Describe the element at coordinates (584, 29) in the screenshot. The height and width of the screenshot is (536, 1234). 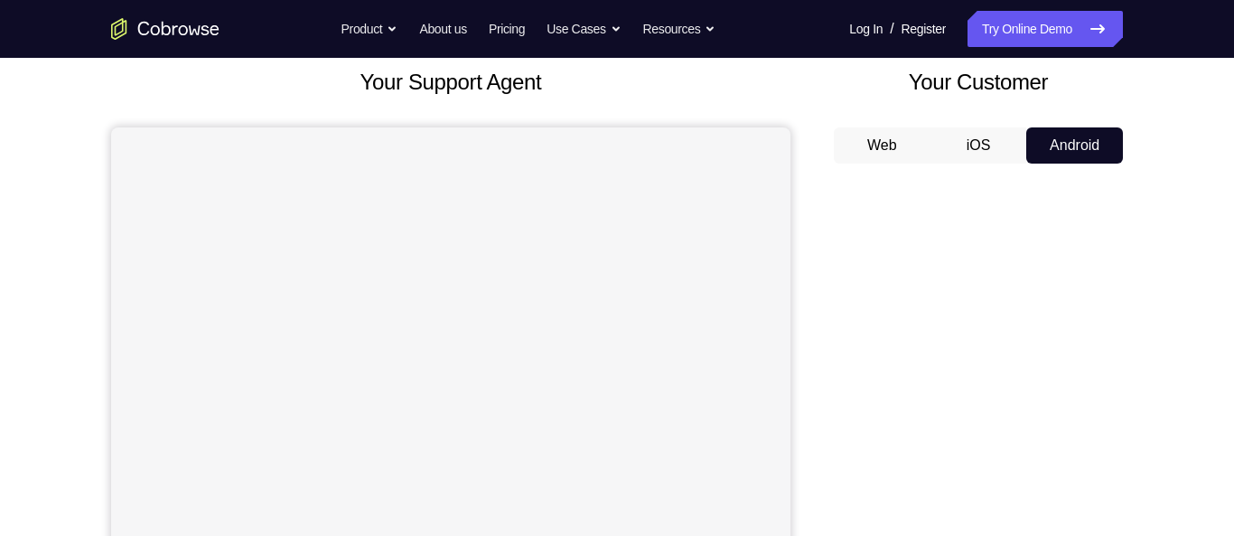
I see `button: Use Cases` at that location.